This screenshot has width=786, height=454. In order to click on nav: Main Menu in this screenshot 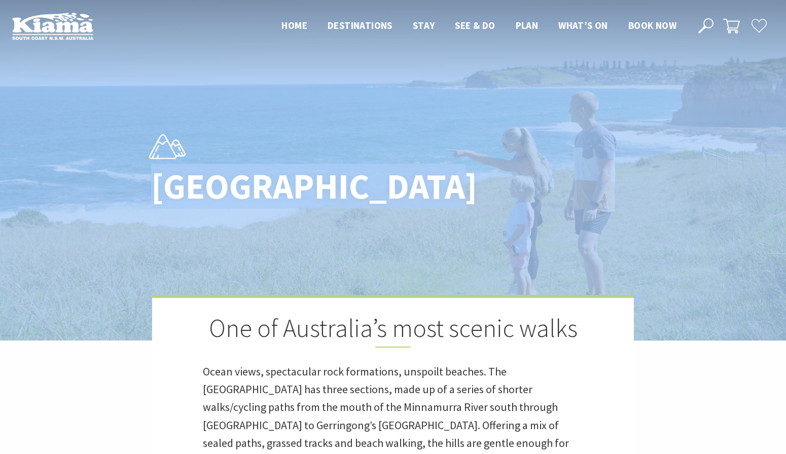, I will do `click(479, 26)`.